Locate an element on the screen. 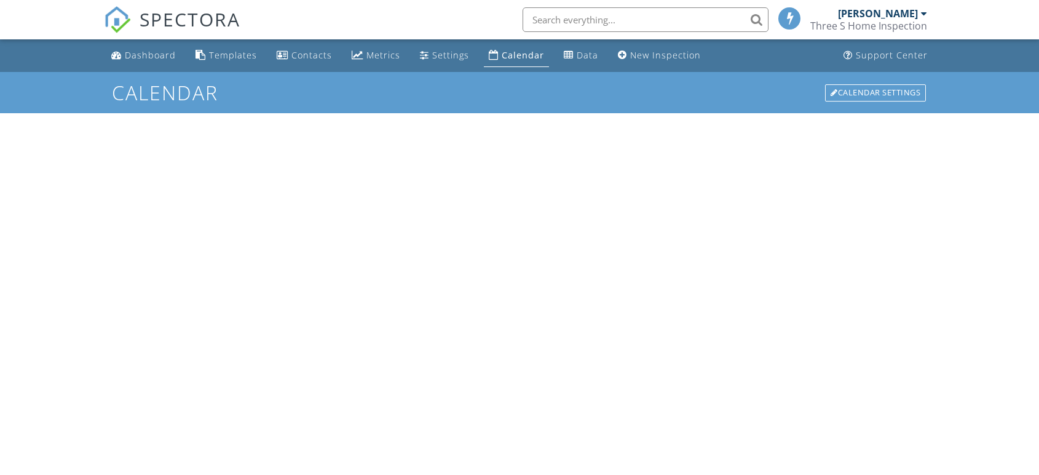 This screenshot has height=475, width=1039. a: Settings is located at coordinates (445, 55).